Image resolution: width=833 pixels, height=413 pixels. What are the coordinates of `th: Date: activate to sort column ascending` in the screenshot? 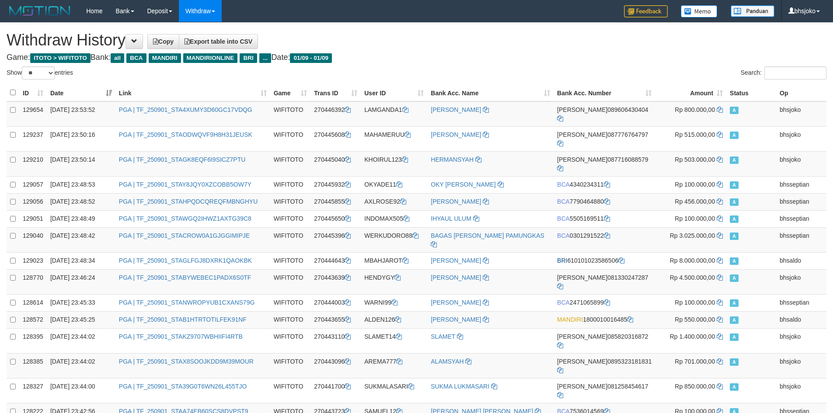 It's located at (81, 93).